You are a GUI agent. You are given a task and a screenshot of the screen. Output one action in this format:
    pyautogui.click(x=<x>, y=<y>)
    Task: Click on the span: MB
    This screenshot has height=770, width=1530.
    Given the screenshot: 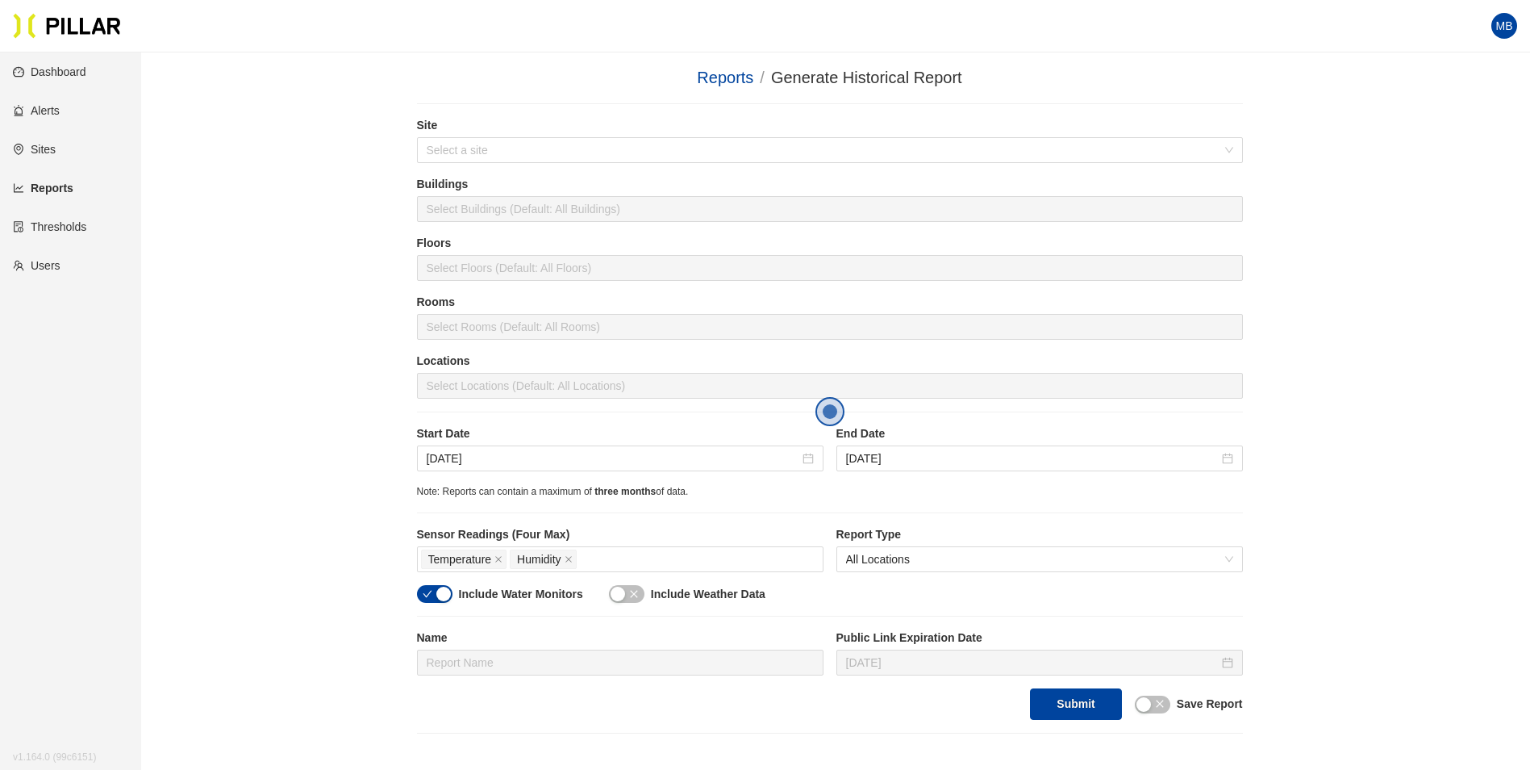 What is the action you would take?
    pyautogui.click(x=1504, y=26)
    